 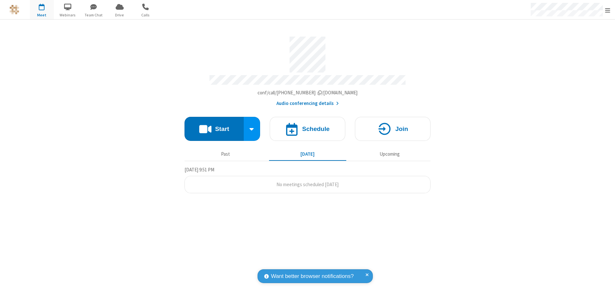 What do you see at coordinates (42, 15) in the screenshot?
I see `span: Meet` at bounding box center [42, 15].